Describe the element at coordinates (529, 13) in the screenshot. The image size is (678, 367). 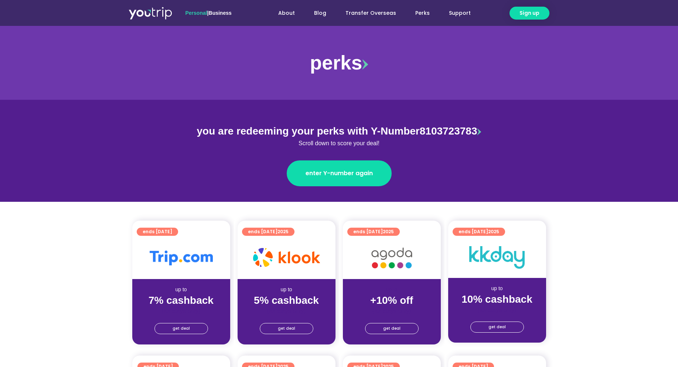
I see `span: Sign up` at that location.